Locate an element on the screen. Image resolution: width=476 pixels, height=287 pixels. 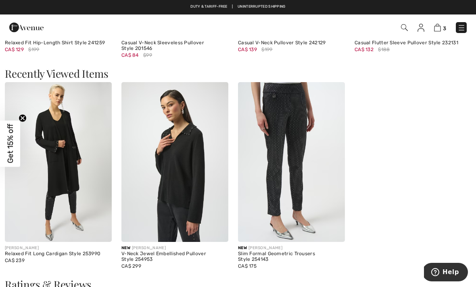
a: 1ère Avenue is located at coordinates (26, 27).